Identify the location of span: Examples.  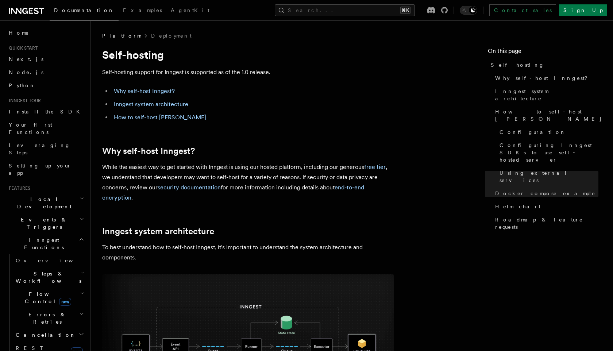
(142, 10).